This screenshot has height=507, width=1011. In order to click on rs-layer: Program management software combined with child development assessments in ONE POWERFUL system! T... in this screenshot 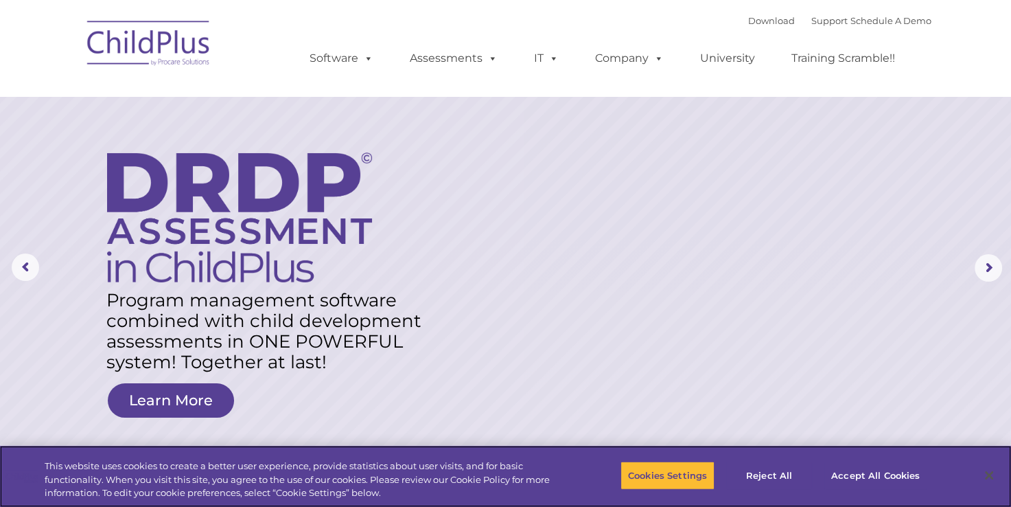, I will do `click(268, 331)`.